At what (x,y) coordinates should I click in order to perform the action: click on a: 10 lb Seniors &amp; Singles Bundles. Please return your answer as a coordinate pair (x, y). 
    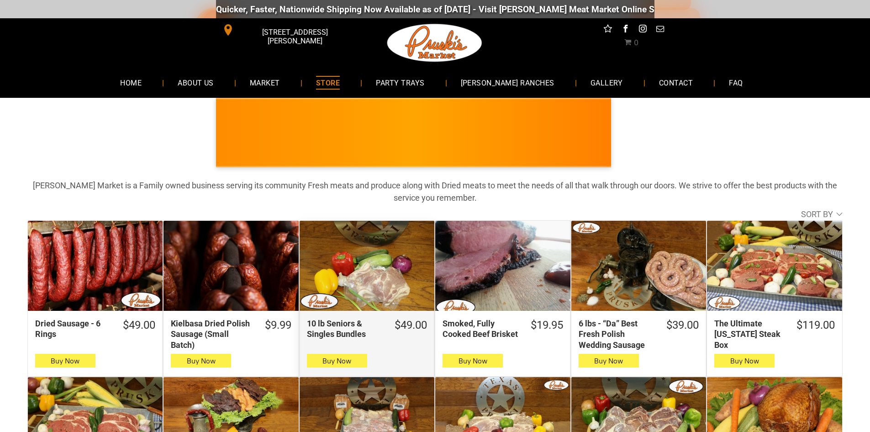
    Looking at the image, I should click on (367, 265).